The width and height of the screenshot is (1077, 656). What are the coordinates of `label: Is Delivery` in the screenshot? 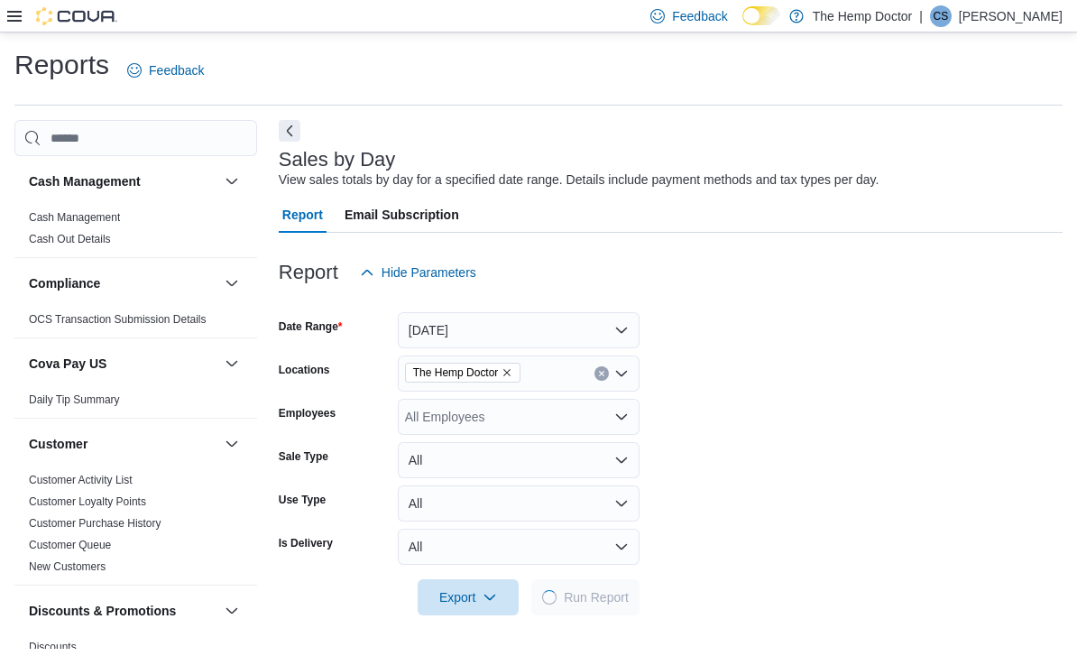 It's located at (306, 543).